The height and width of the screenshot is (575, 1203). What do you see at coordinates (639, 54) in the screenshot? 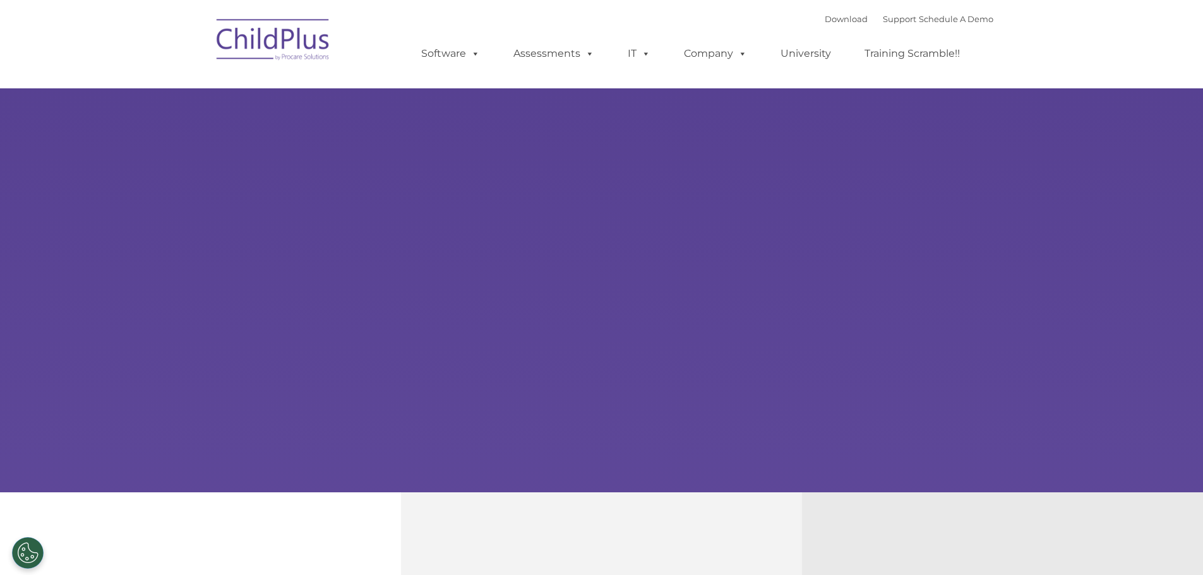
I see `a: IT` at bounding box center [639, 54].